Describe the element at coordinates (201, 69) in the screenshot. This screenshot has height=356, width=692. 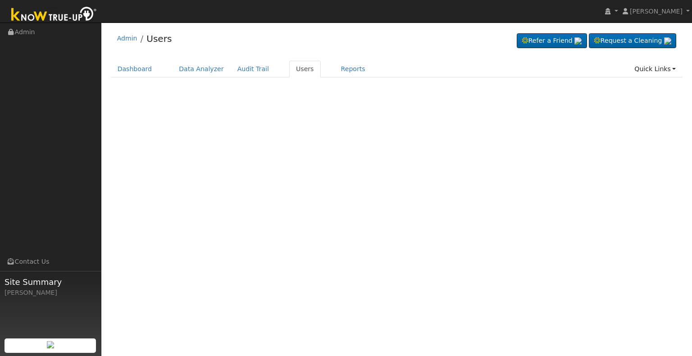
I see `a: Data Analyzer` at that location.